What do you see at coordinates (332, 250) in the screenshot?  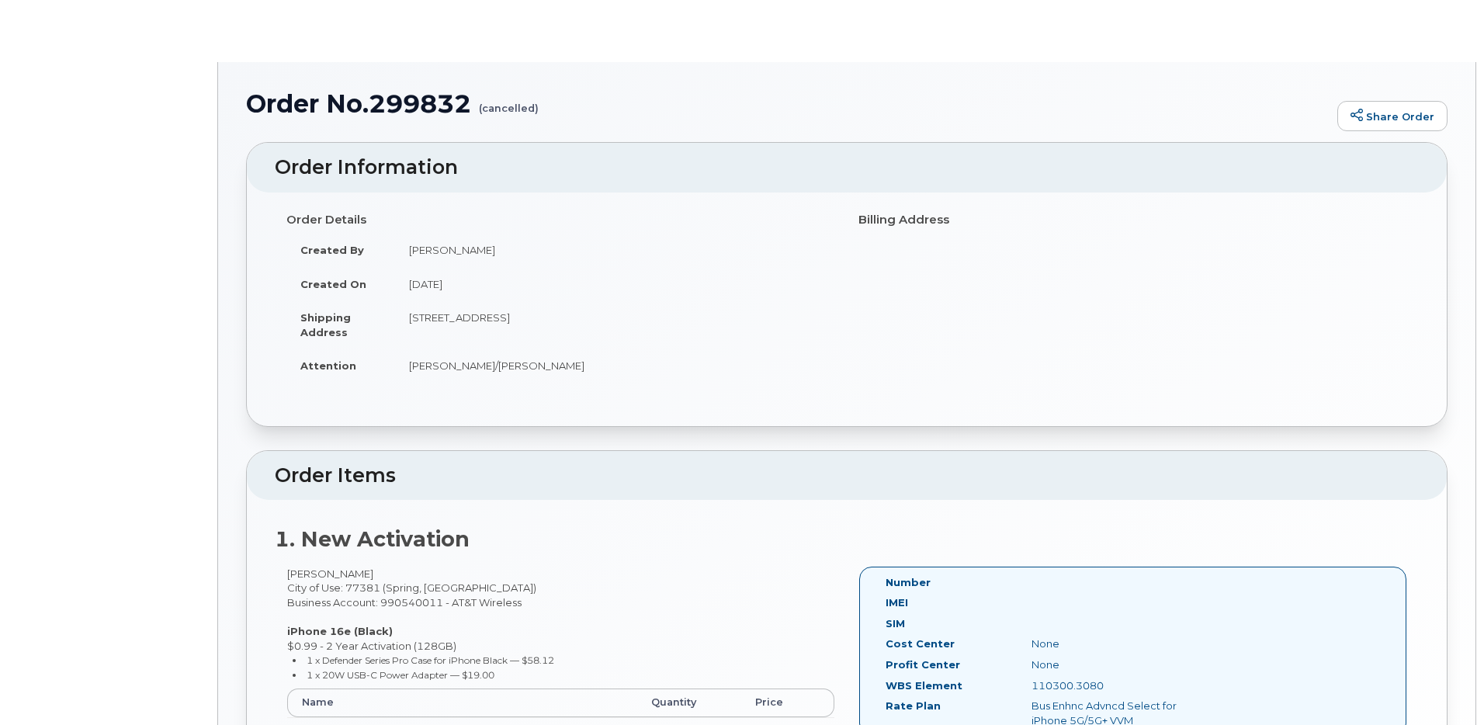 I see `strong: Created By` at bounding box center [332, 250].